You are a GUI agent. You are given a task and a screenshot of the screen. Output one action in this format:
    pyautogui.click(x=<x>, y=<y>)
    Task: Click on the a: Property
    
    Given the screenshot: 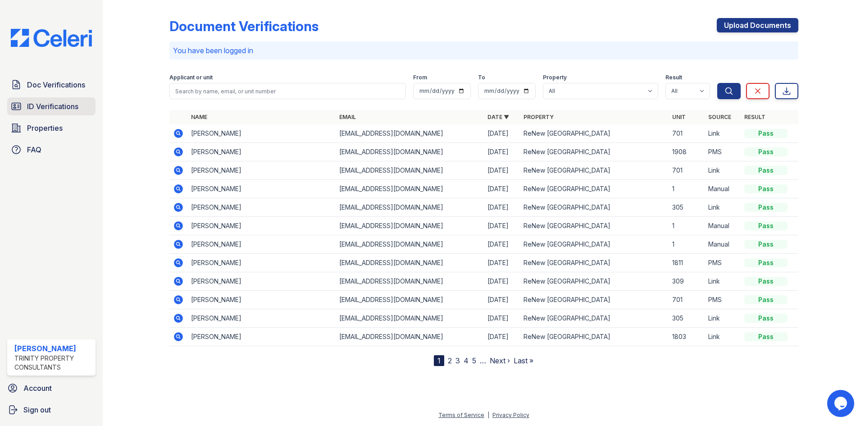 What is the action you would take?
    pyautogui.click(x=538, y=117)
    